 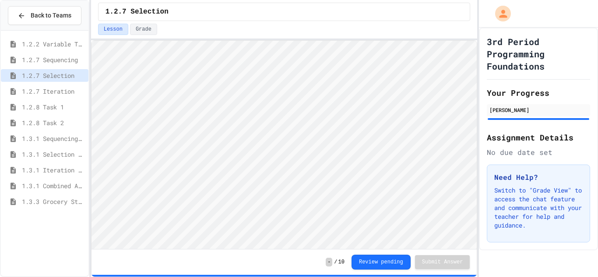 What do you see at coordinates (53, 107) in the screenshot?
I see `span: 1.2.8 Task 1` at bounding box center [53, 107].